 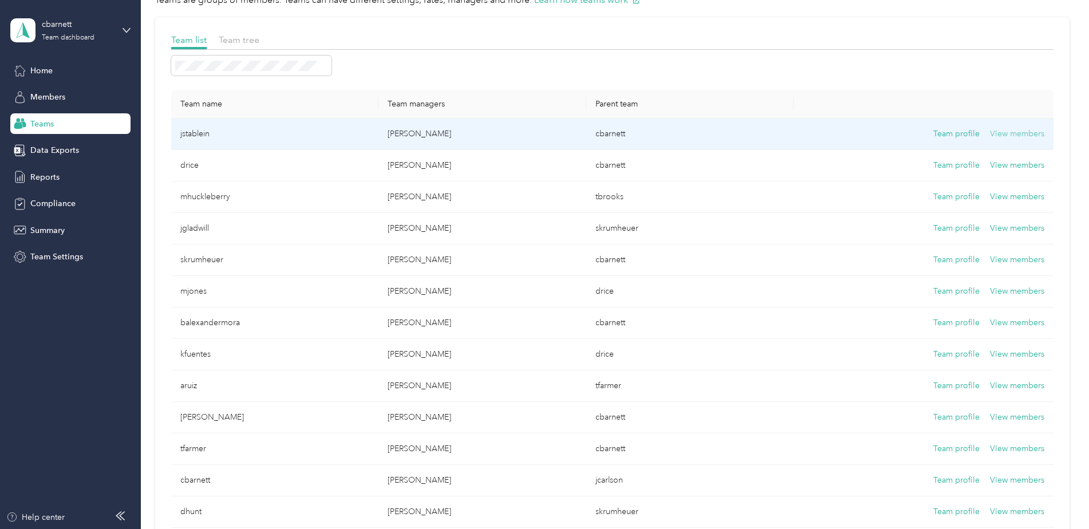 I want to click on span: Data Exports, so click(x=54, y=150).